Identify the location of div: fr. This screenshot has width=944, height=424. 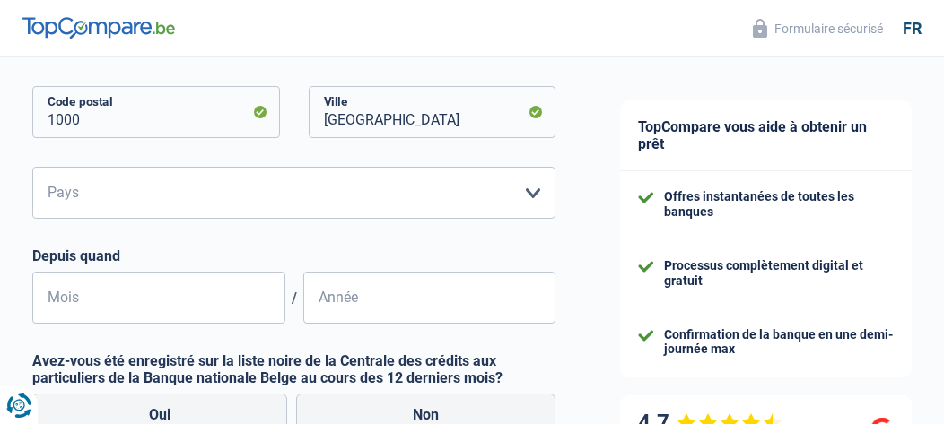
(912, 29).